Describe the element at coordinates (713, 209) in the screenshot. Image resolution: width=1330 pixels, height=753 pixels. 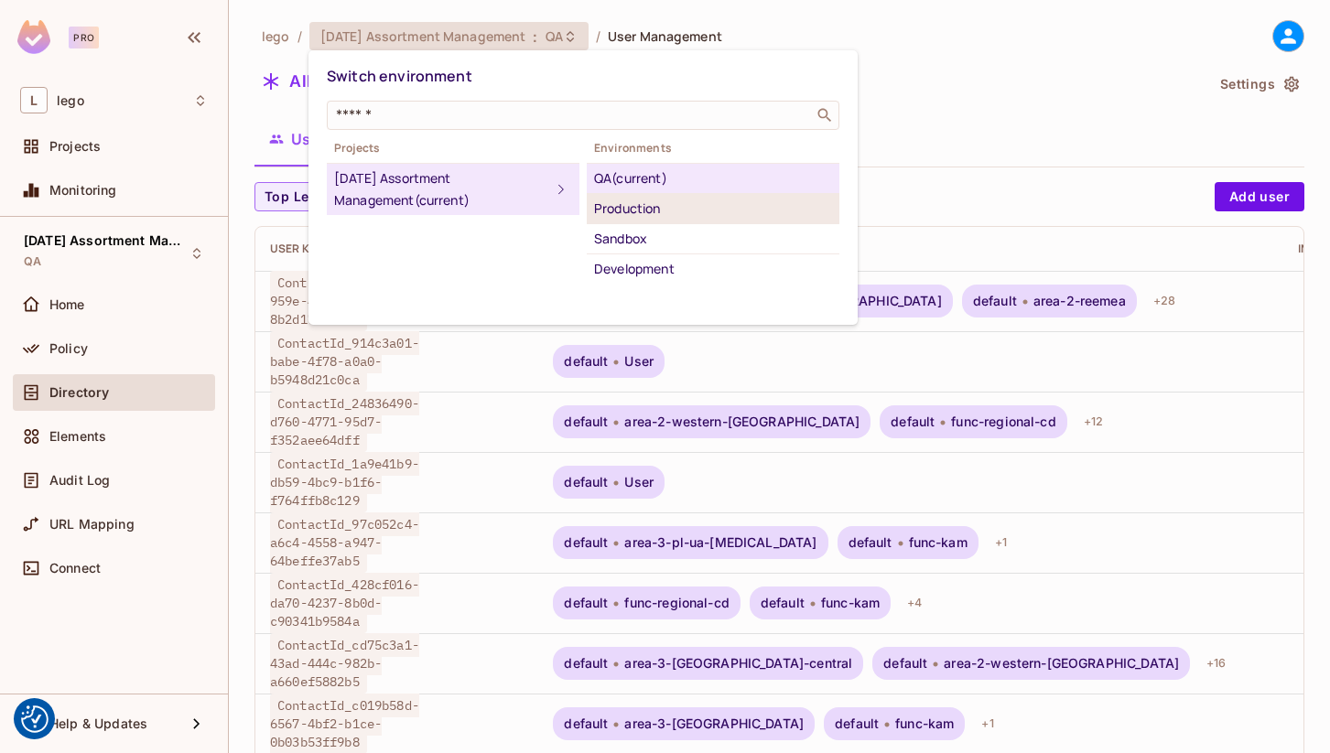
I see `div: Production` at that location.